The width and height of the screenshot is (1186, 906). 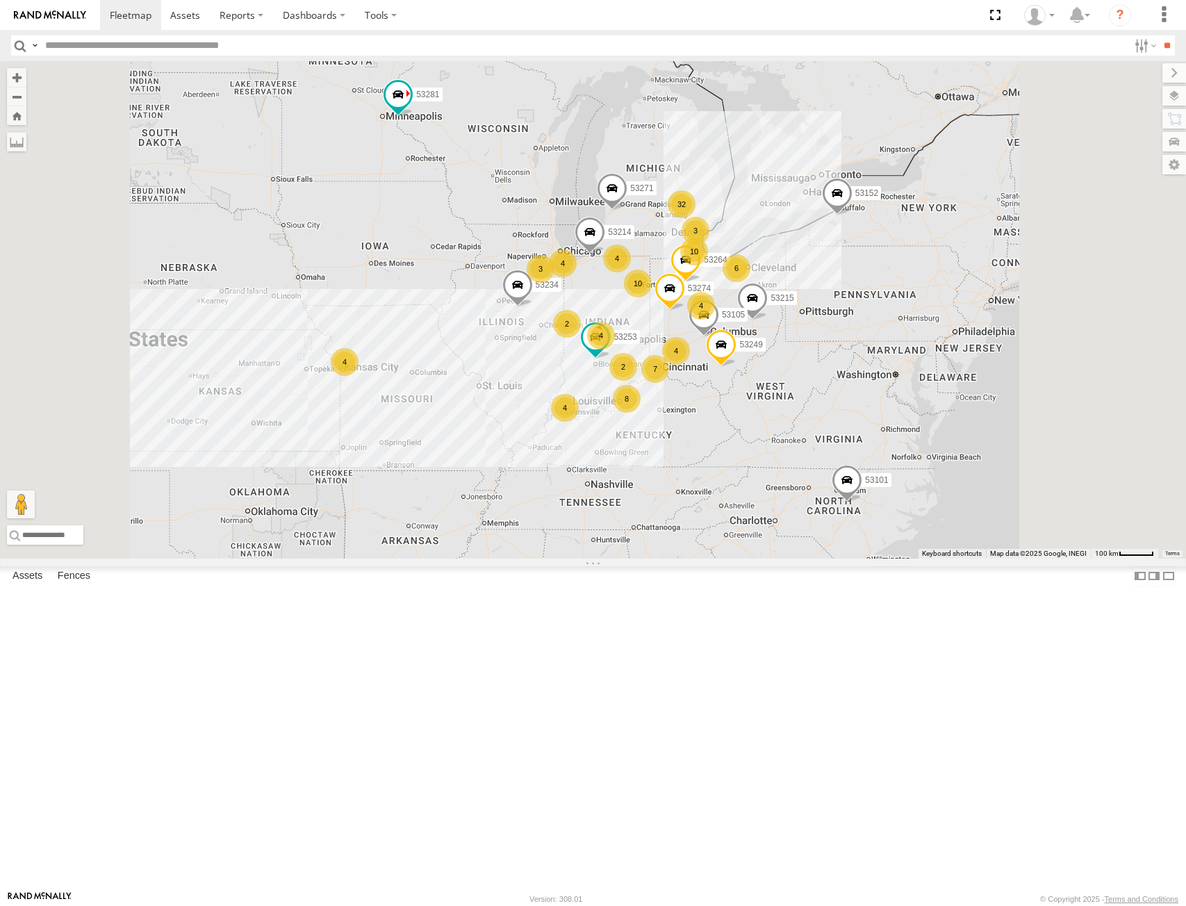 I want to click on span: Map data ©2025 Google, INEGI, so click(x=1038, y=553).